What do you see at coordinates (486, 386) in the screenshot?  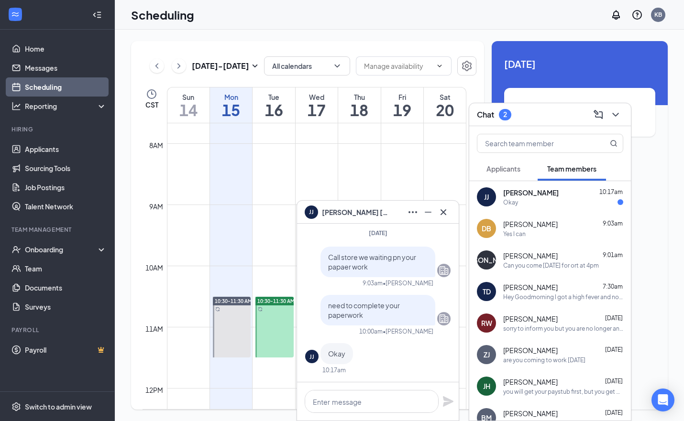 I see `div: JH` at bounding box center [486, 386].